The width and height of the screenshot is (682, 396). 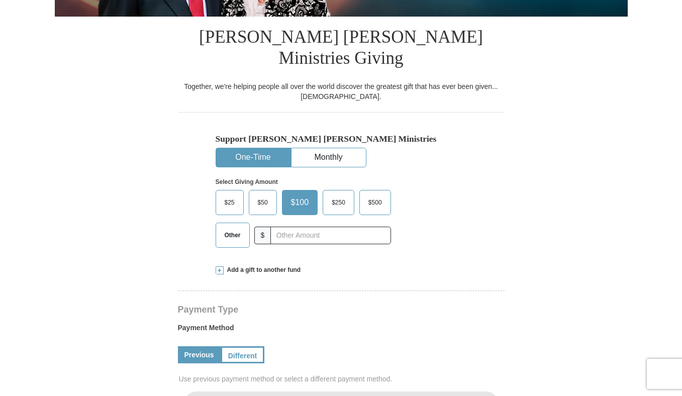 What do you see at coordinates (230, 203) in the screenshot?
I see `span: $25` at bounding box center [230, 203].